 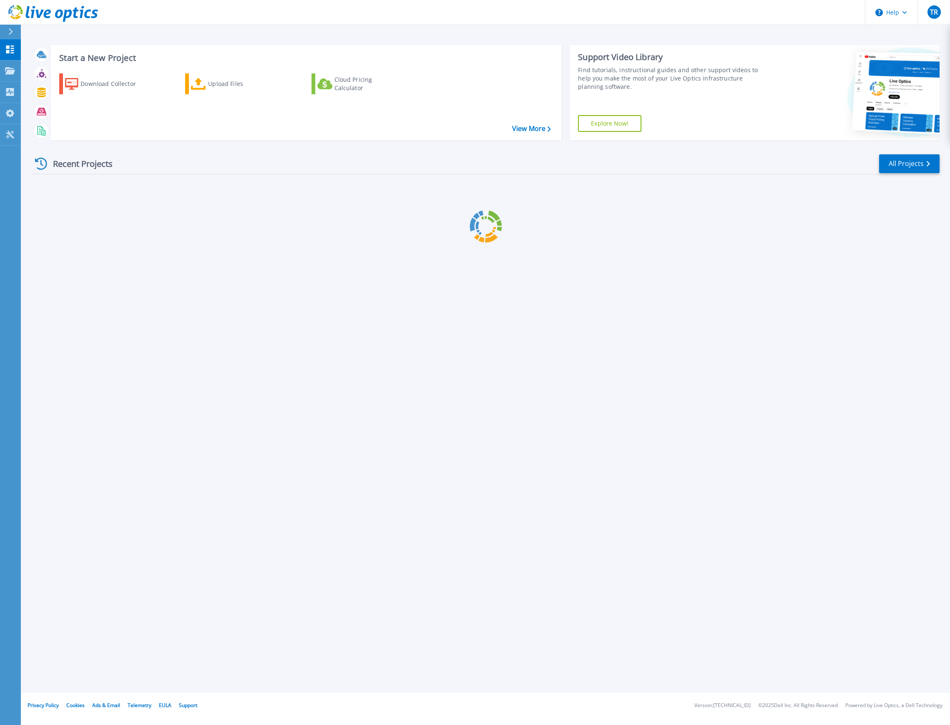 I want to click on div: Support Video Library, so click(x=673, y=57).